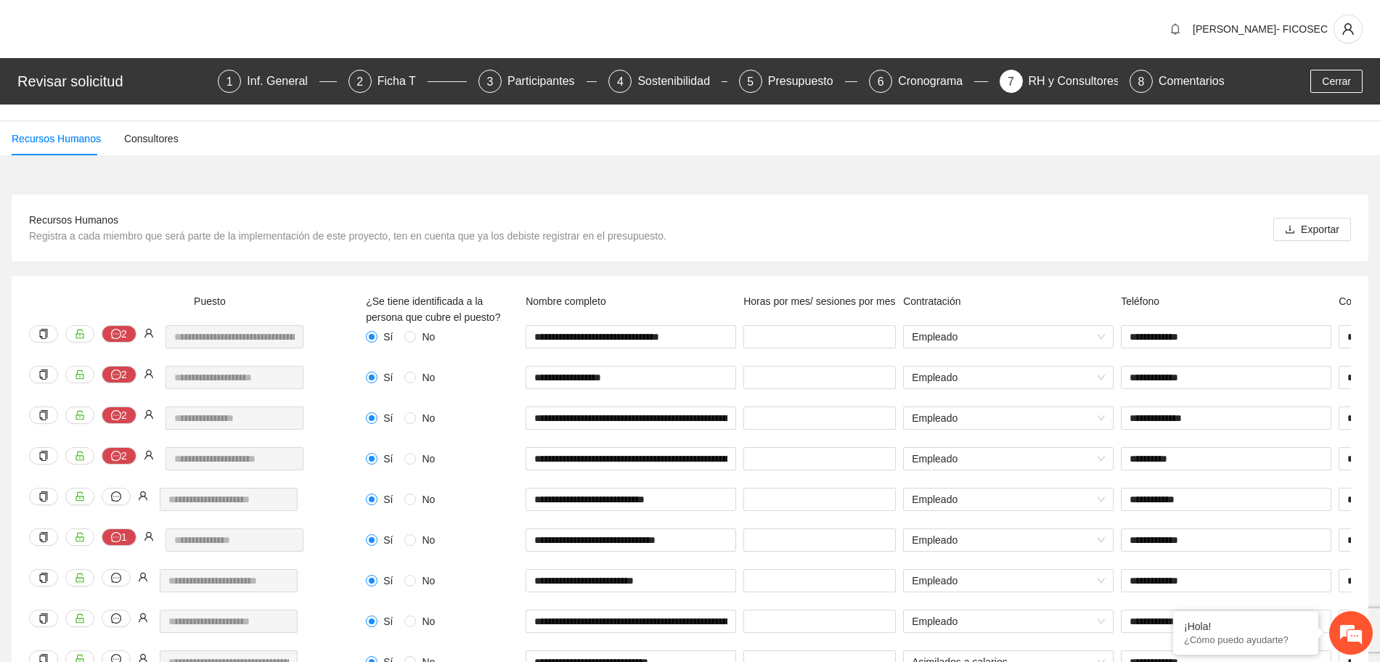  What do you see at coordinates (667, 81) in the screenshot?
I see `div: 4Sostenibilidad` at bounding box center [667, 81].